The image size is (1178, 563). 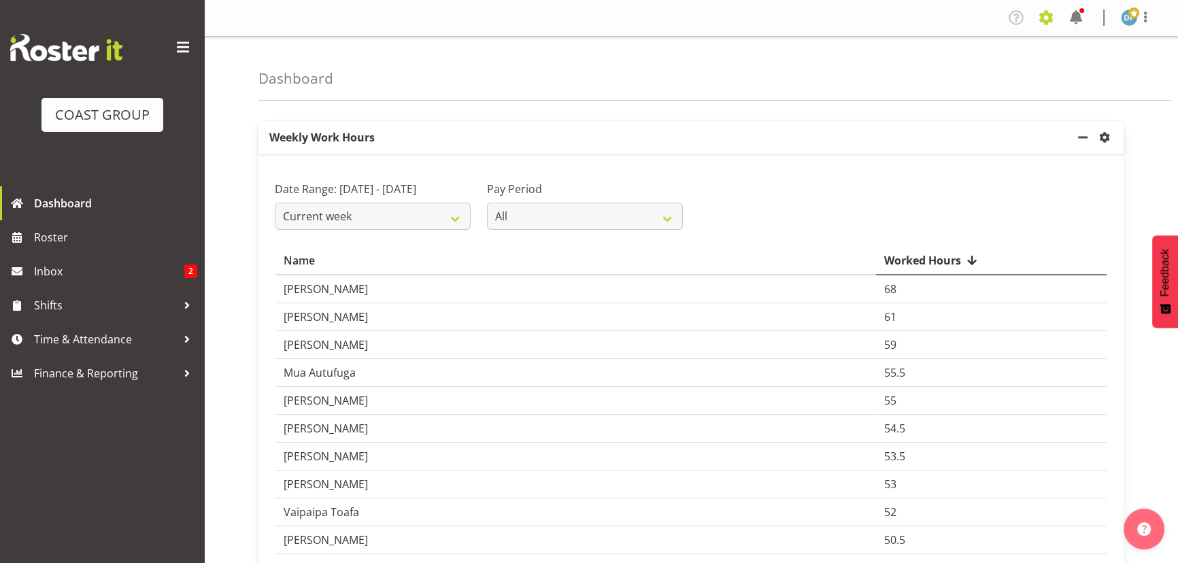 I want to click on img: david-forte1134.jpg, so click(x=1129, y=18).